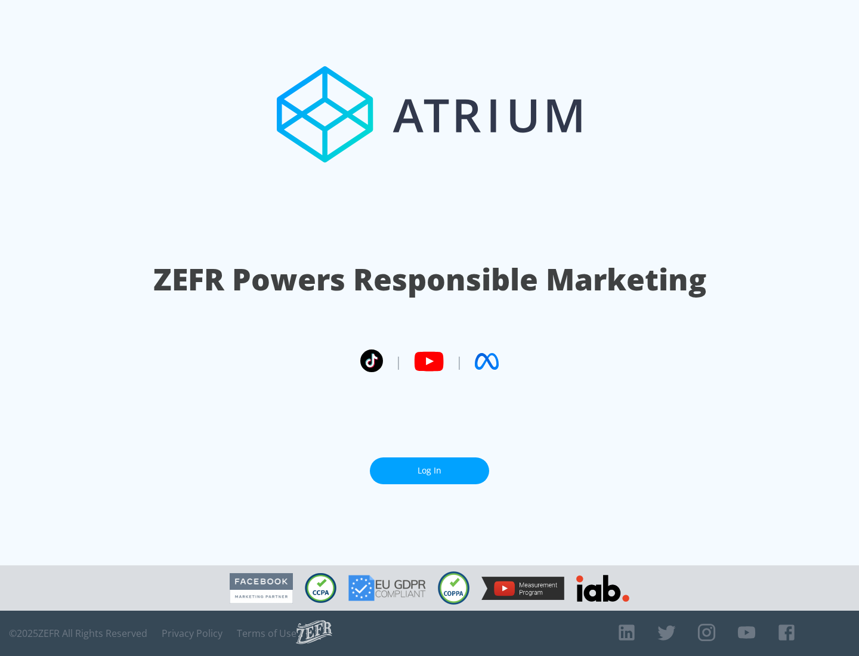 Image resolution: width=859 pixels, height=656 pixels. What do you see at coordinates (429, 279) in the screenshot?
I see `h1: ZEFR Powers Responsible Marketing` at bounding box center [429, 279].